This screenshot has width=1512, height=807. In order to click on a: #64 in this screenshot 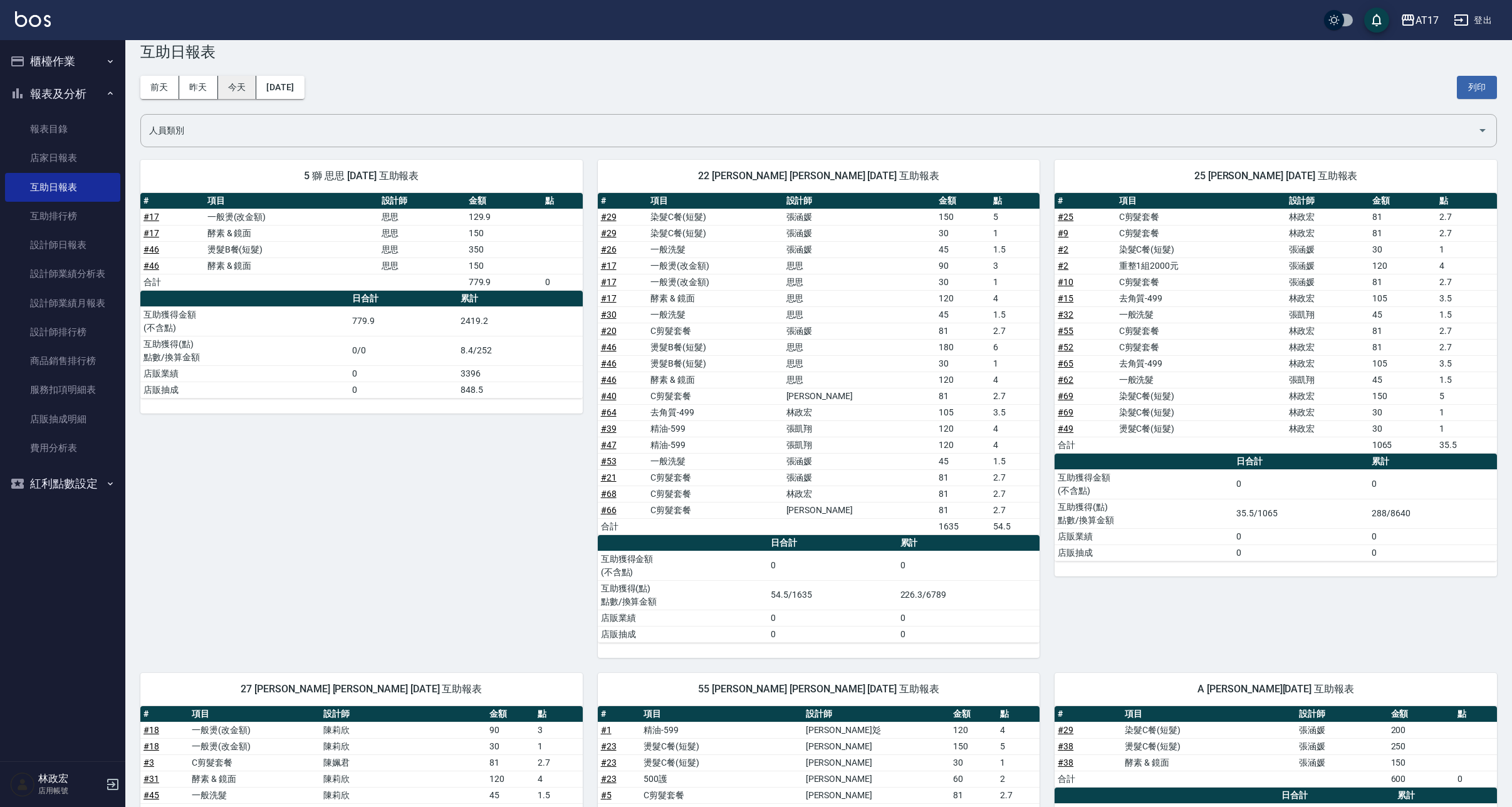, I will do `click(609, 412)`.